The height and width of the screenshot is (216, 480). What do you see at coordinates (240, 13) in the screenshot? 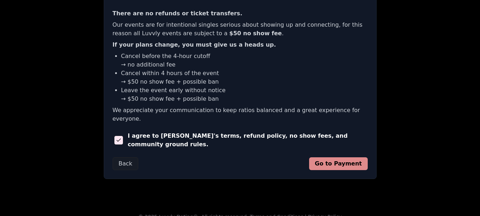
I see `p: There are no refunds or ticket transfers.` at bounding box center [240, 13].